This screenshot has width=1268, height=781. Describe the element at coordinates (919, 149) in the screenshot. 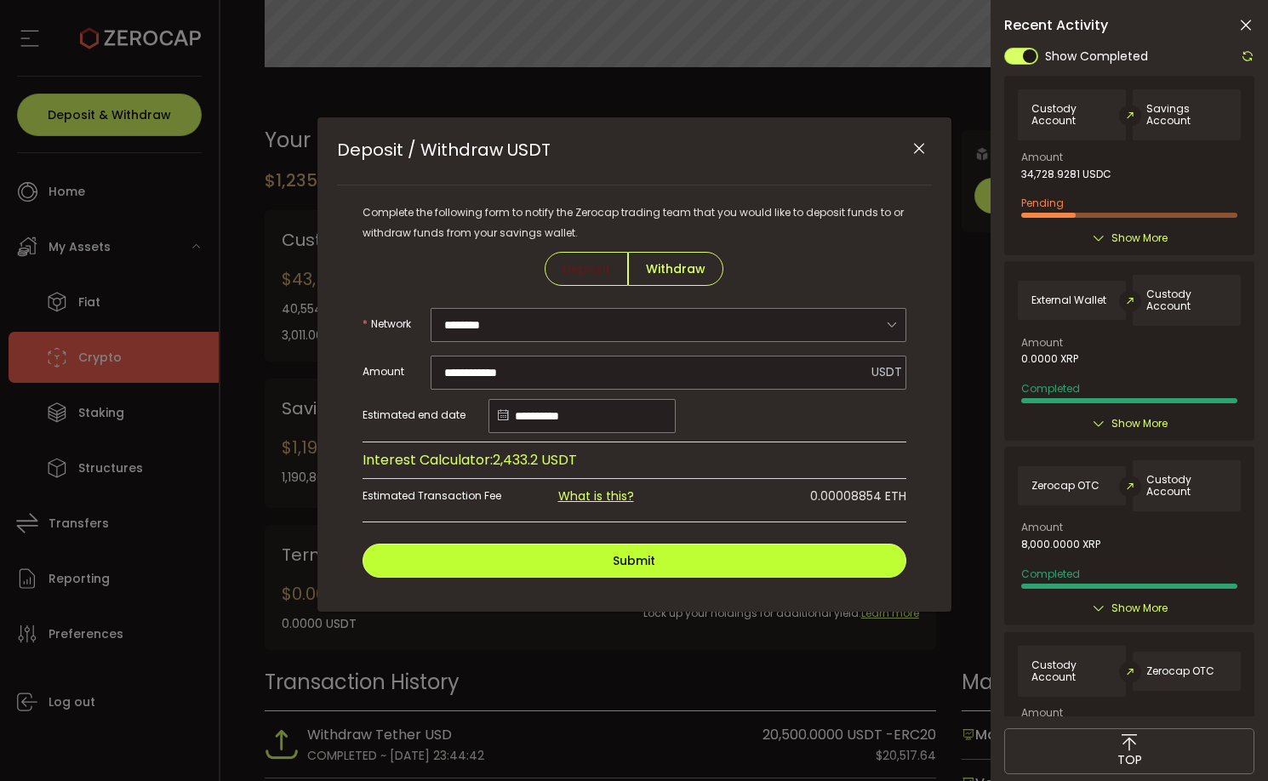

I see `button: Close` at that location.